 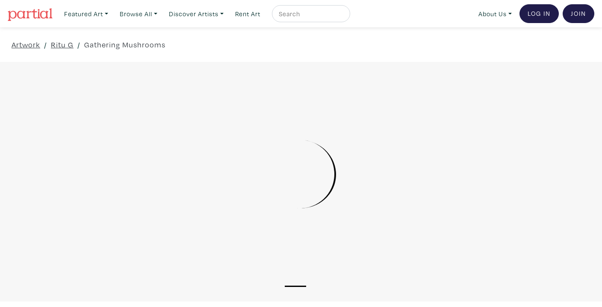 What do you see at coordinates (138, 14) in the screenshot?
I see `a: Browse All` at bounding box center [138, 14].